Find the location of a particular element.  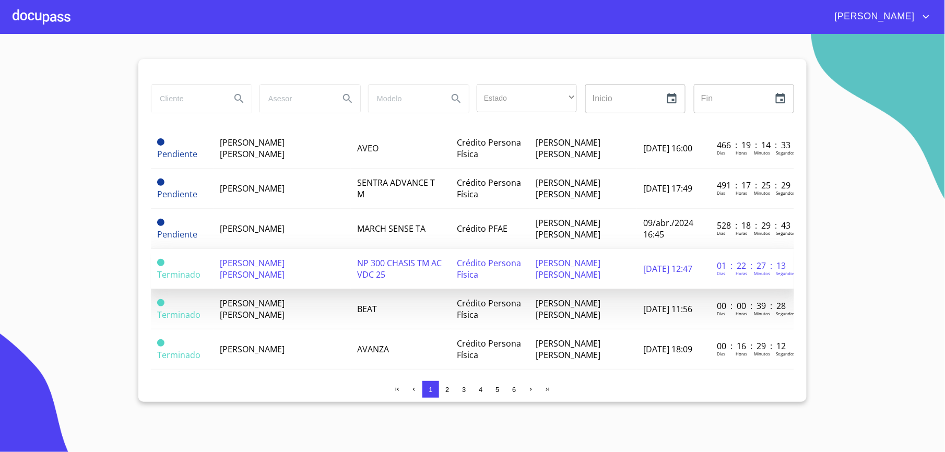

button: 4 is located at coordinates (481, 390).